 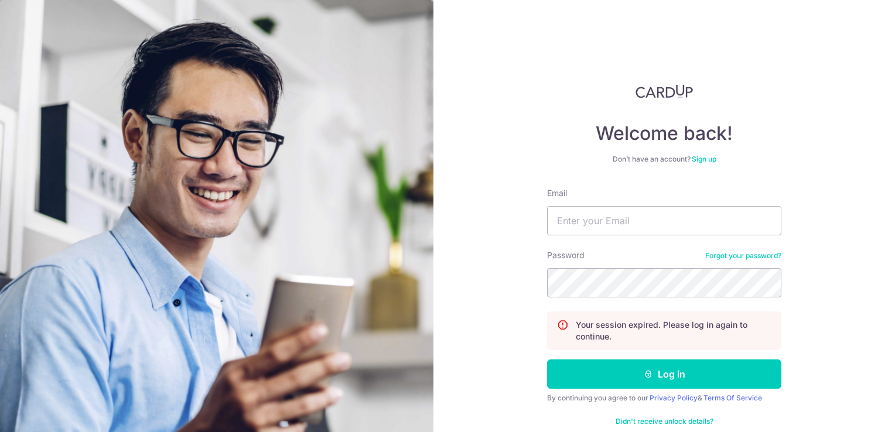 I want to click on input: Enter your Email, so click(x=664, y=221).